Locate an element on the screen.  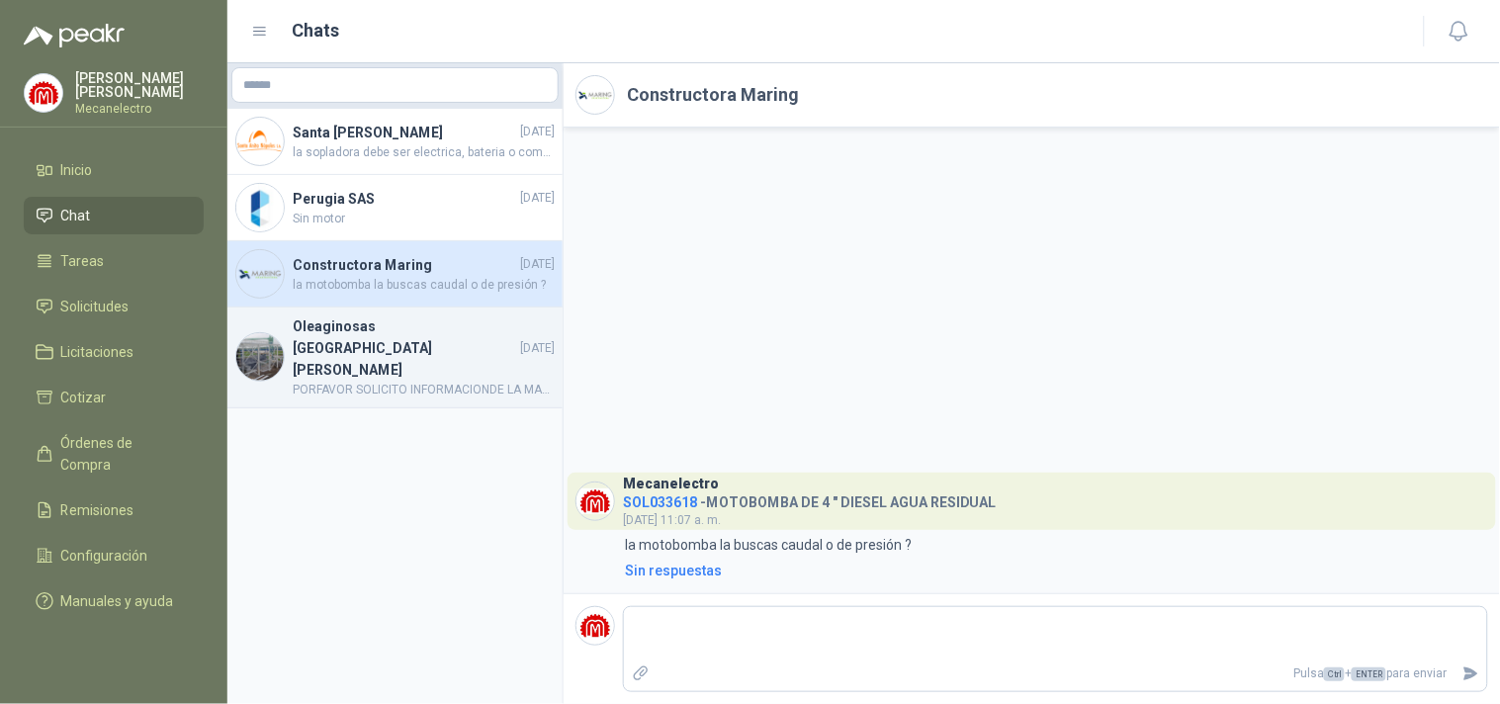
span: la sopladora debe ser electrica, bateria o combustion ? is located at coordinates (423, 152).